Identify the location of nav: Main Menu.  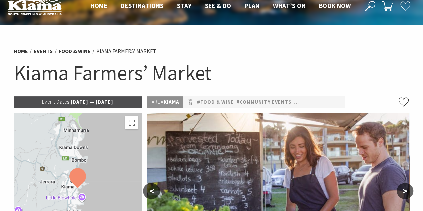
(221, 6).